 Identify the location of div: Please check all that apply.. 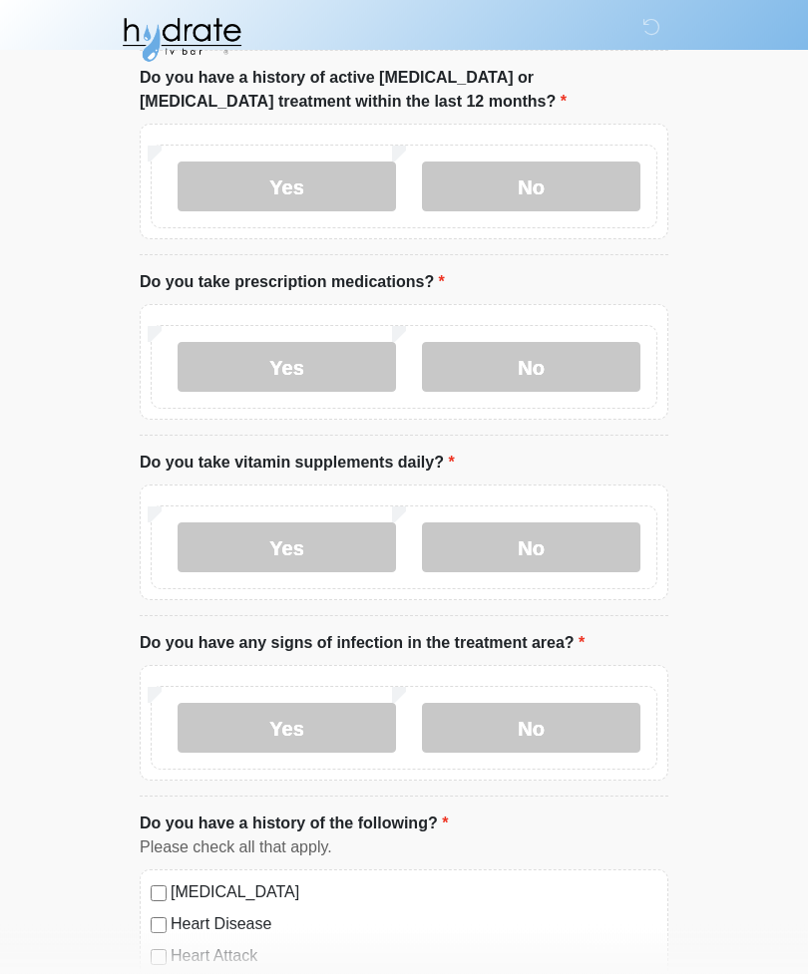
(404, 848).